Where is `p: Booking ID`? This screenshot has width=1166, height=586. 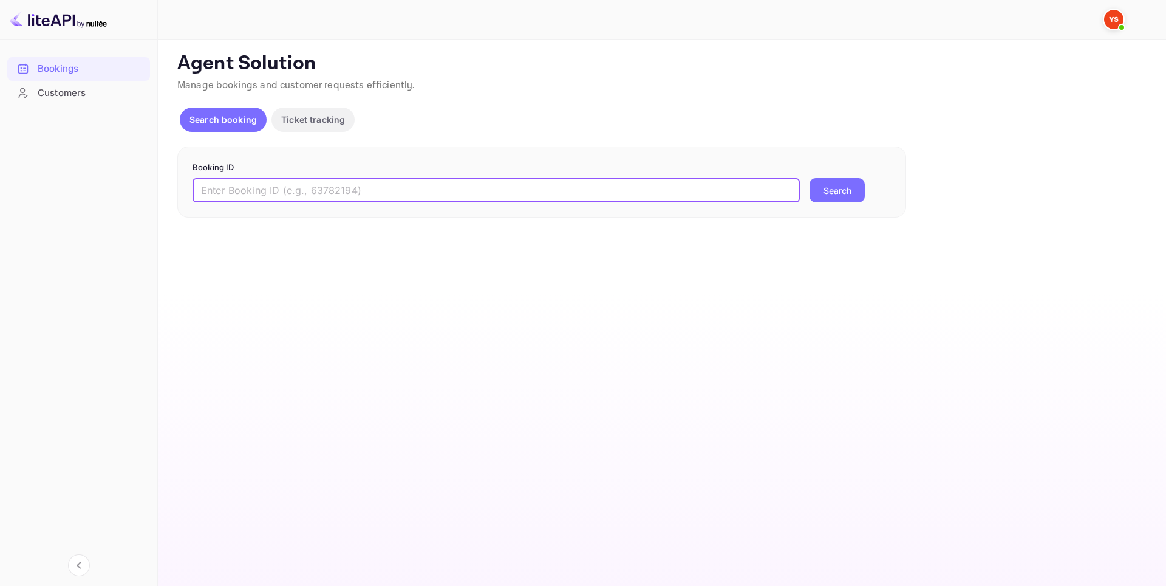
p: Booking ID is located at coordinates (542, 168).